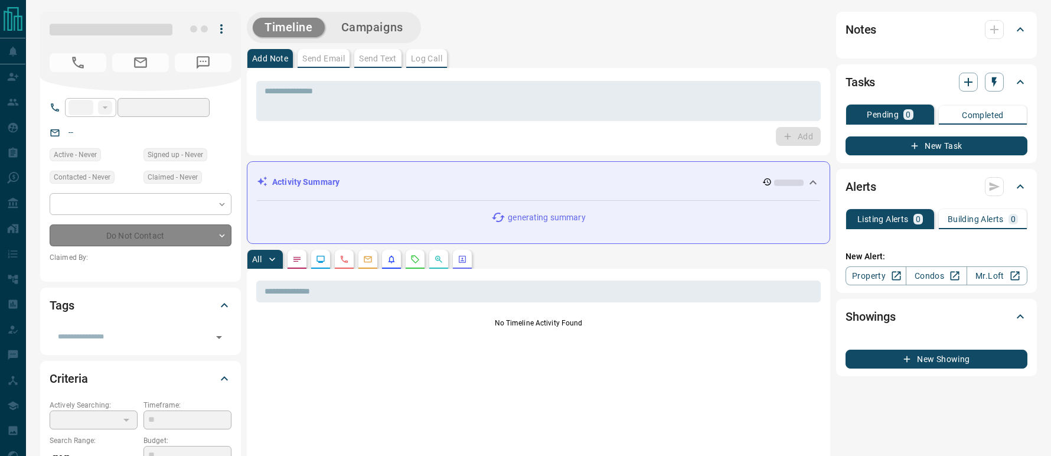 The width and height of the screenshot is (1051, 456). What do you see at coordinates (93, 405) in the screenshot?
I see `p: Actively Searching:` at bounding box center [93, 405].